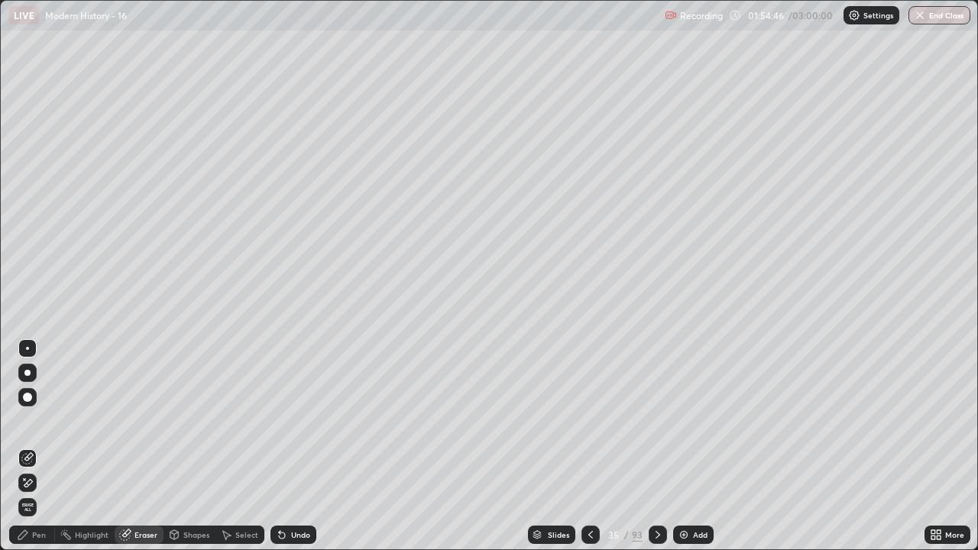  I want to click on div: 93, so click(637, 535).